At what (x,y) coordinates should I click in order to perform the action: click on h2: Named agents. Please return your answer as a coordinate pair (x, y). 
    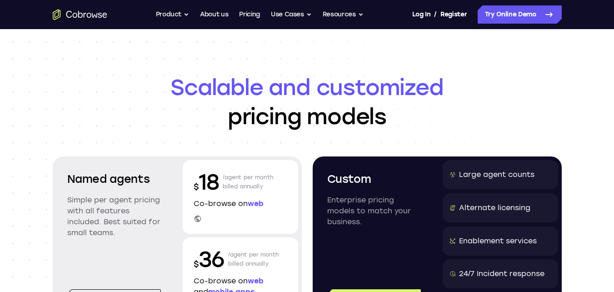
    Looking at the image, I should click on (114, 179).